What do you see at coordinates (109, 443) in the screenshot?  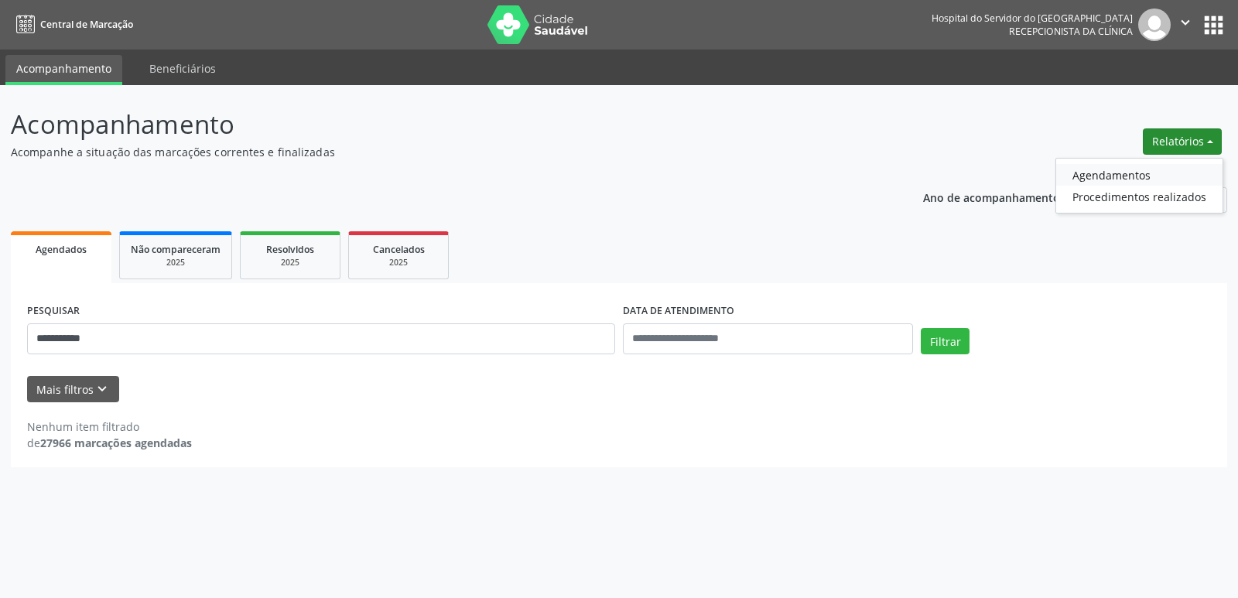 I see `div: de` at bounding box center [109, 443].